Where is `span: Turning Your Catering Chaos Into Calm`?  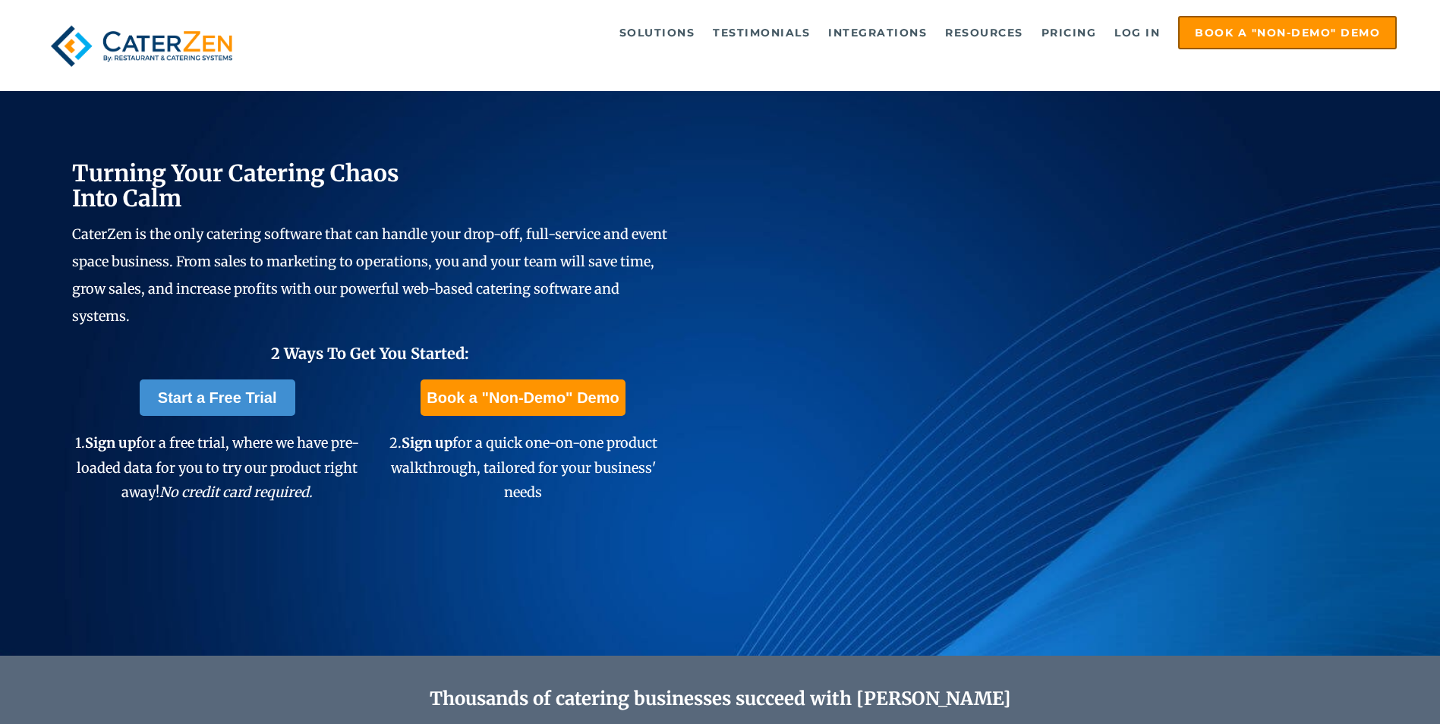
span: Turning Your Catering Chaos Into Calm is located at coordinates (235, 185).